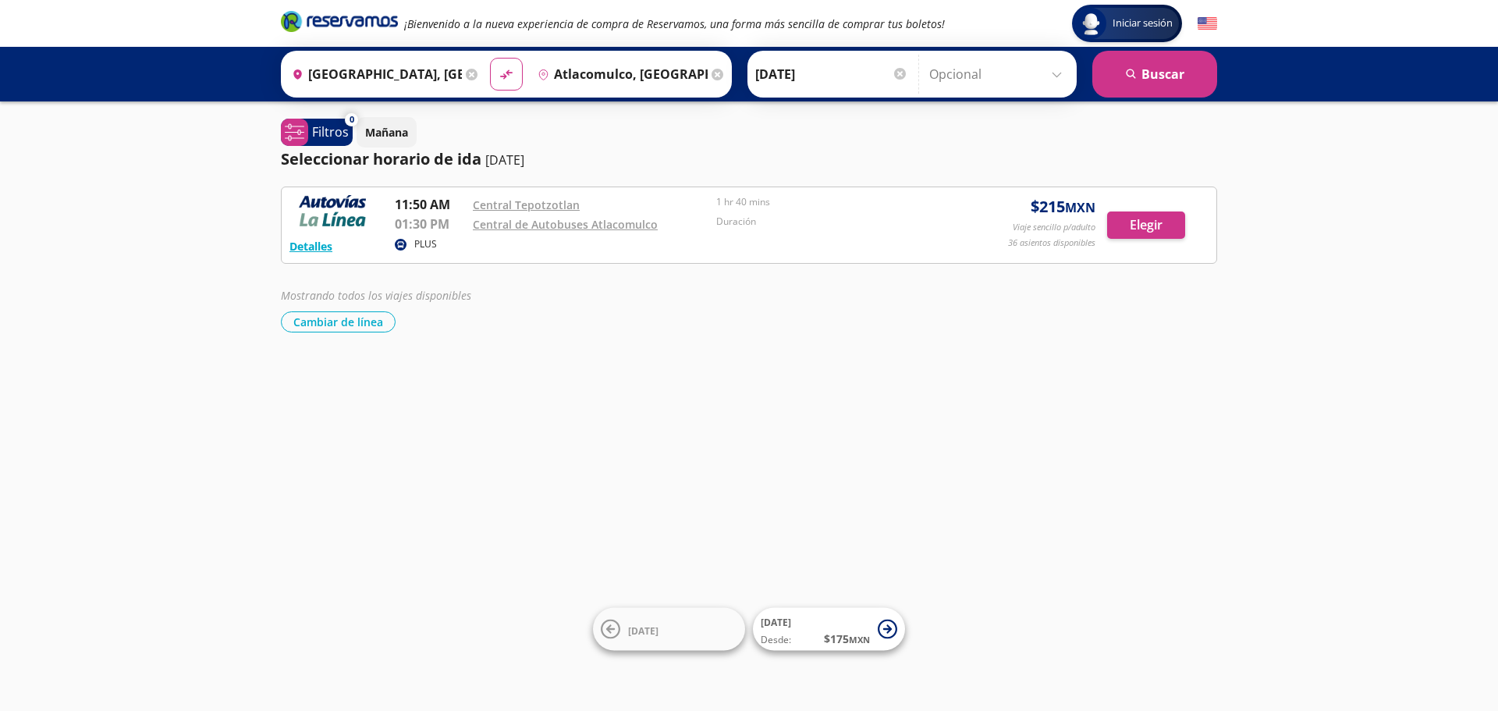 This screenshot has height=711, width=1498. I want to click on p: PLUS, so click(425, 244).